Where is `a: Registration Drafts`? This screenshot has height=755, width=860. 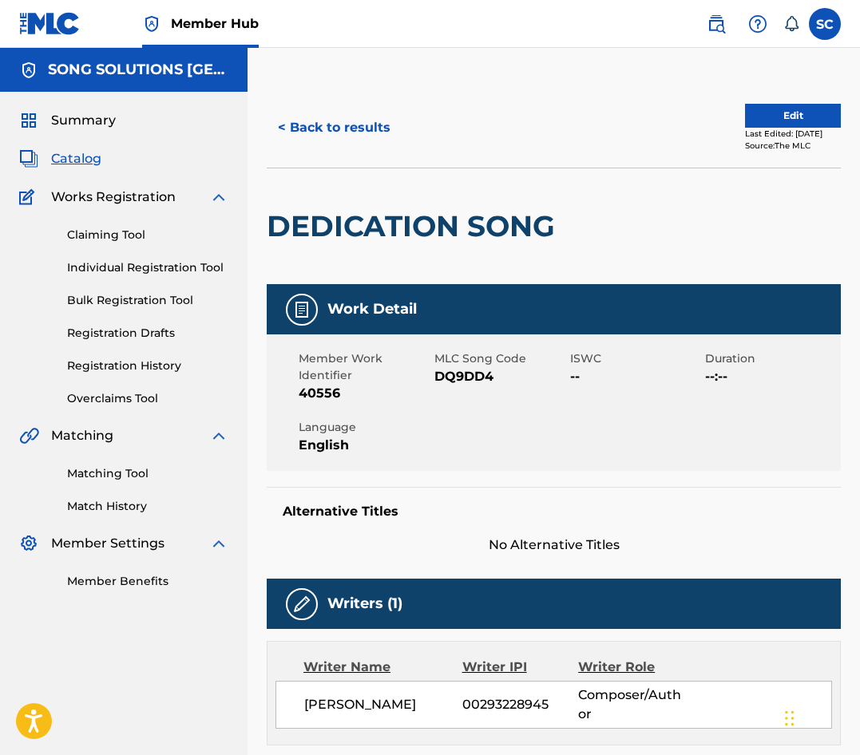
a: Registration Drafts is located at coordinates (148, 333).